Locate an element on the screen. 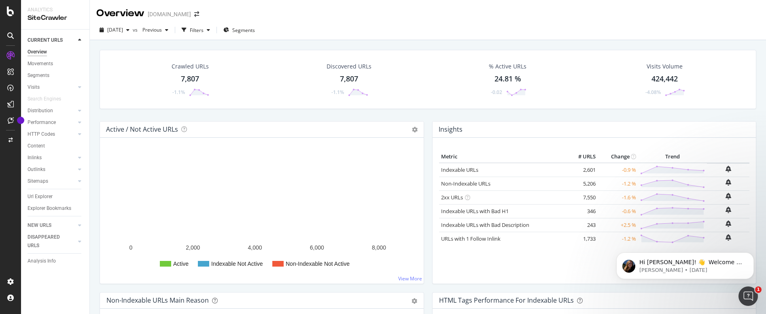 This screenshot has width=766, height=314. a: Explorer Bookmarks is located at coordinates (55, 208).